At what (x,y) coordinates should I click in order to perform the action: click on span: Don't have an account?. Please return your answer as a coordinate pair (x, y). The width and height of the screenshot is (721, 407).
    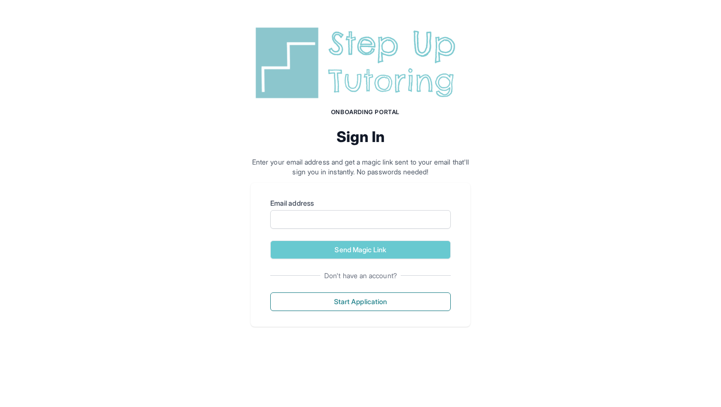
    Looking at the image, I should click on (360, 276).